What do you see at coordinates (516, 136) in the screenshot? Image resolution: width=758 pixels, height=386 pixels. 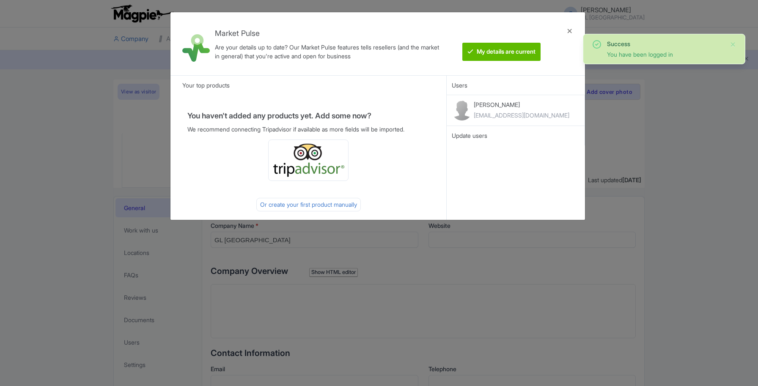 I see `div: Update users` at bounding box center [516, 136].